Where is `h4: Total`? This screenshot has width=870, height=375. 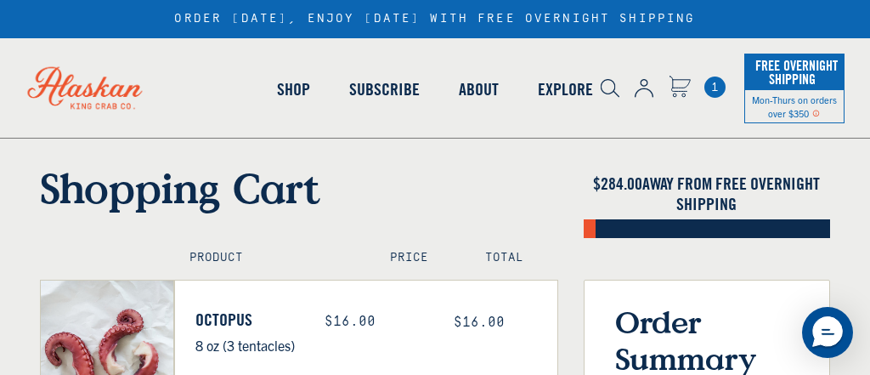 h4: Total is located at coordinates (514, 257).